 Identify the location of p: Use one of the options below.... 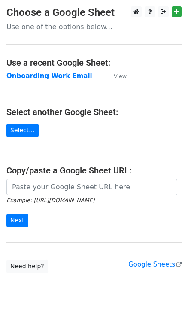
(94, 27).